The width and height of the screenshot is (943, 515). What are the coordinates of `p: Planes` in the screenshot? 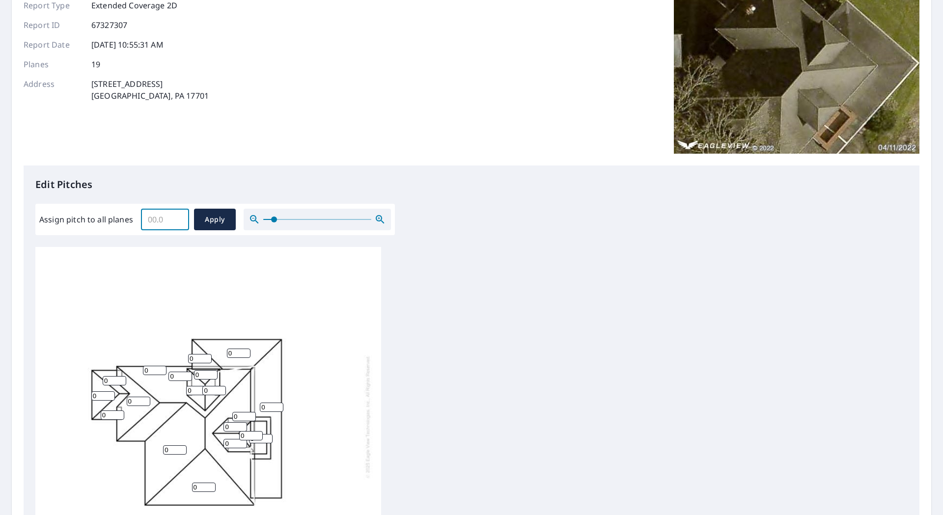 It's located at (53, 64).